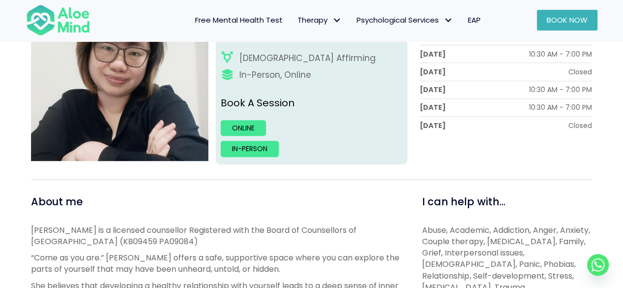 Image resolution: width=623 pixels, height=288 pixels. Describe the element at coordinates (58, 20) in the screenshot. I see `img: Aloe mind Logo` at that location.